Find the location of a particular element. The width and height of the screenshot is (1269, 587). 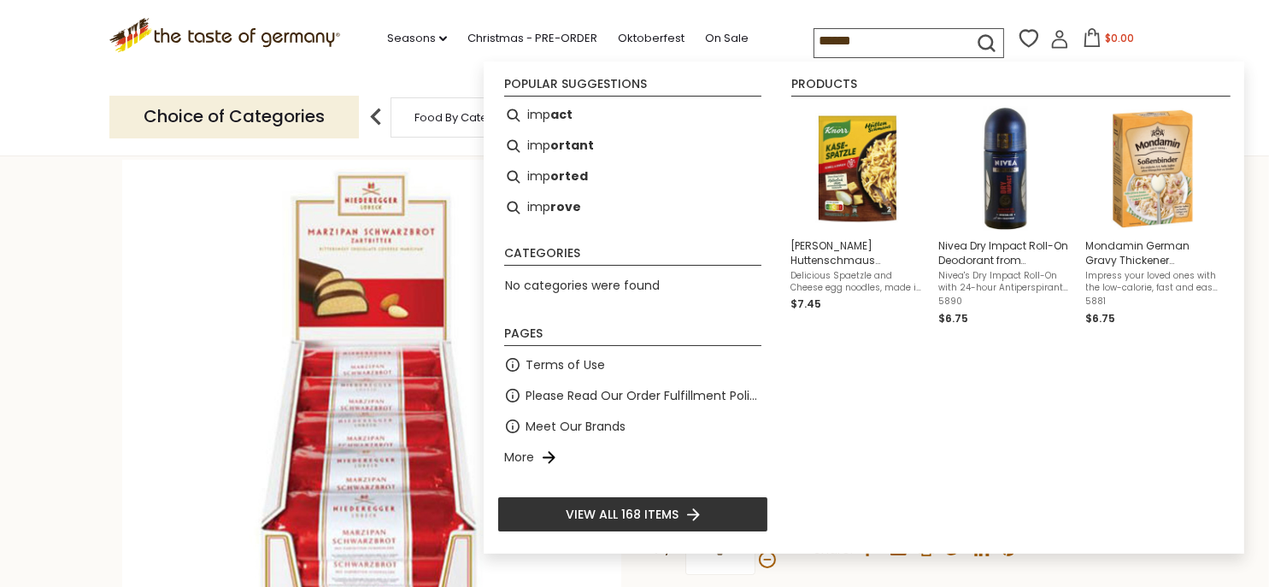

a: On Sale is located at coordinates (727, 38).